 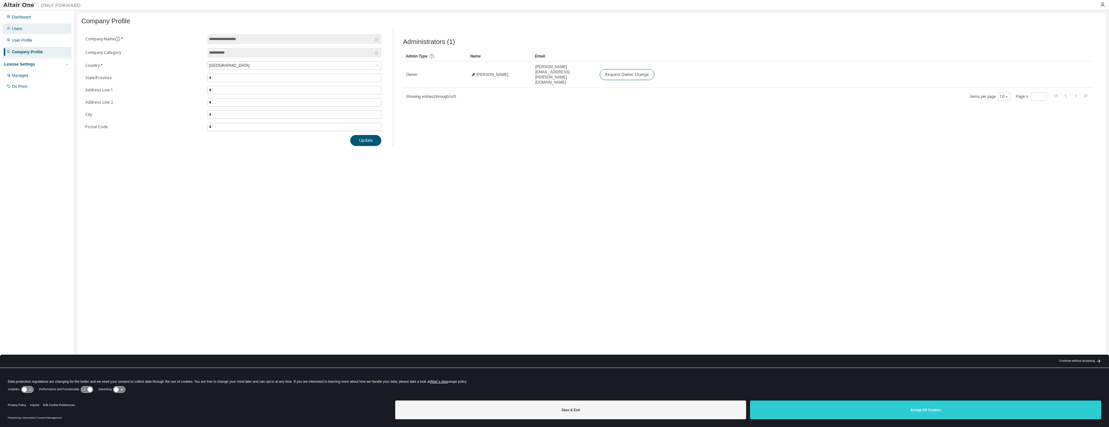 What do you see at coordinates (500, 56) in the screenshot?
I see `div: Name` at bounding box center [500, 56].